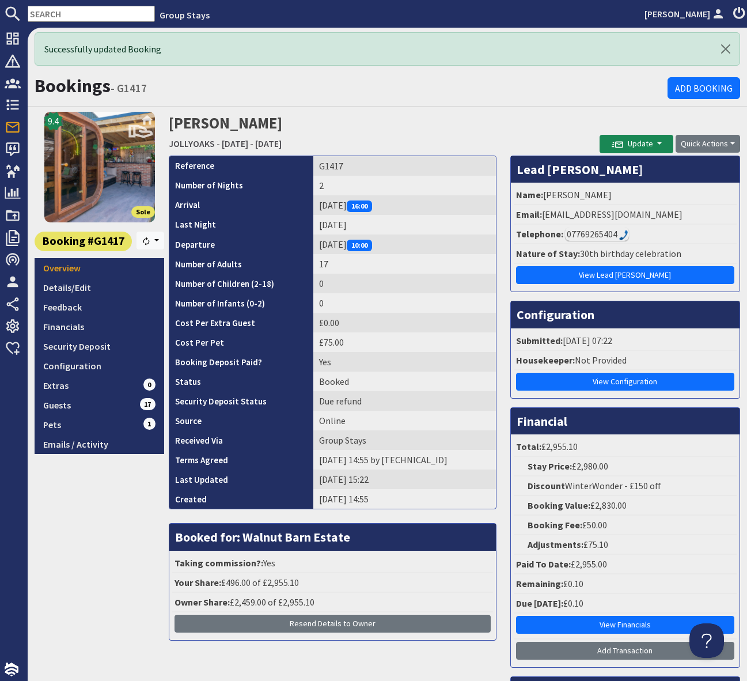  I want to click on a: View Financials, so click(625, 624).